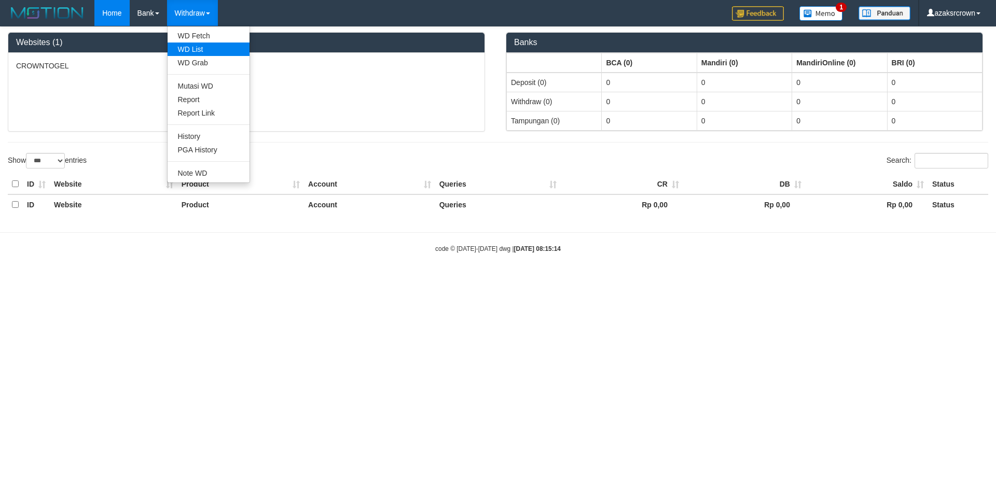 This screenshot has width=996, height=494. Describe the element at coordinates (208, 150) in the screenshot. I see `a: PGA History` at that location.